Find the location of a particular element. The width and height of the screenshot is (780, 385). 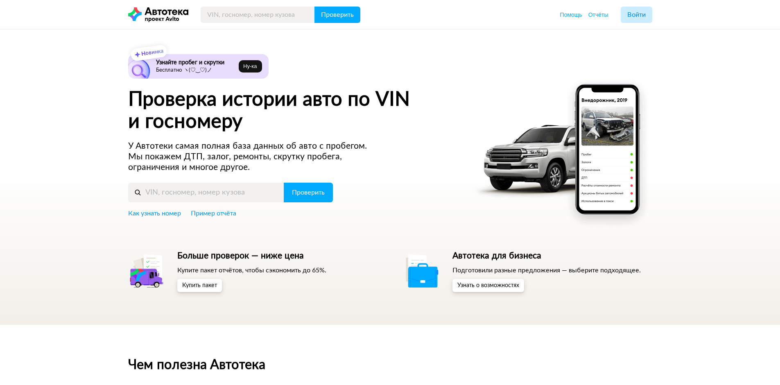

strong: Новинка is located at coordinates (152, 52).